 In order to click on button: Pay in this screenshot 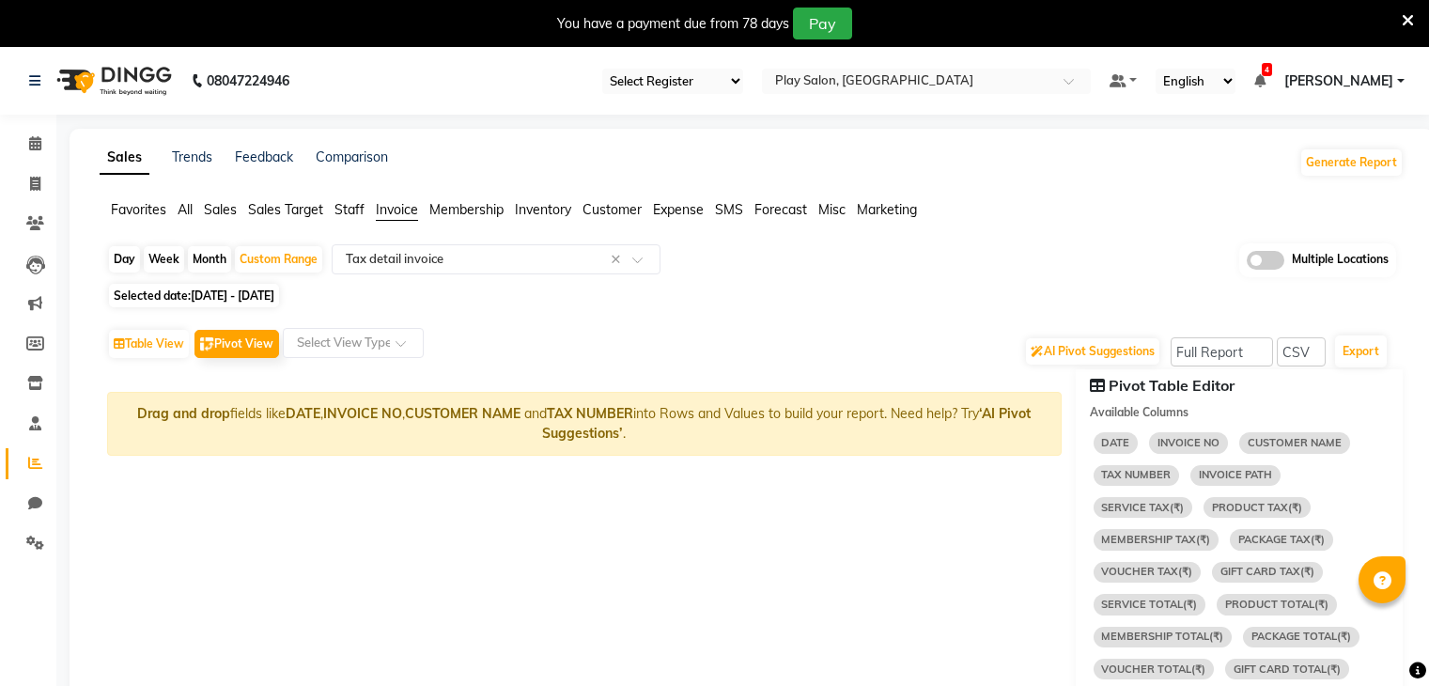, I will do `click(822, 23)`.